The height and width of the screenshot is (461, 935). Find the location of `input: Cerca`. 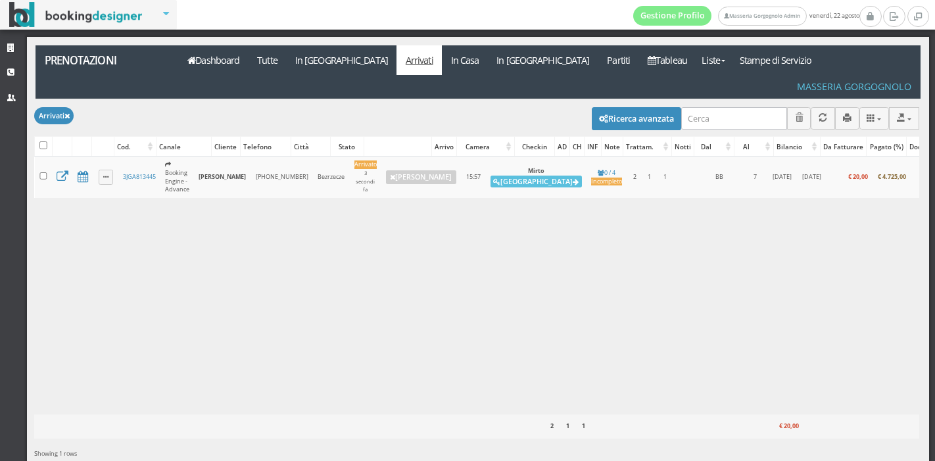

input: Cerca is located at coordinates (734, 118).